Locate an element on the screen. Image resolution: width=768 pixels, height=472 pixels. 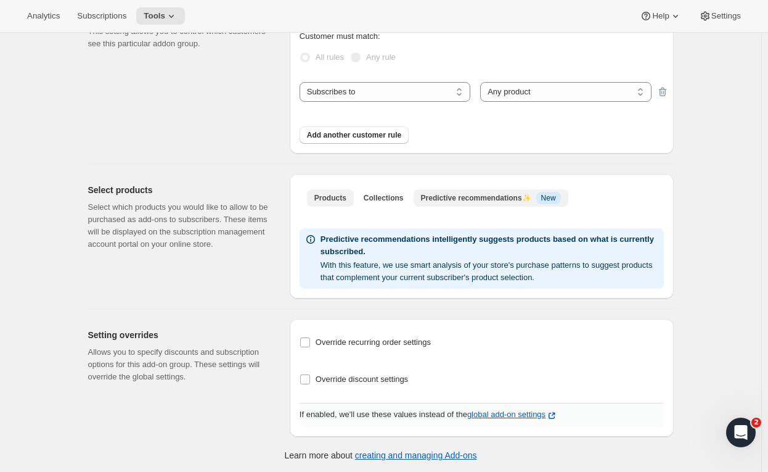
p: If enabled, we'll use these values instead of the is located at coordinates (482, 415).